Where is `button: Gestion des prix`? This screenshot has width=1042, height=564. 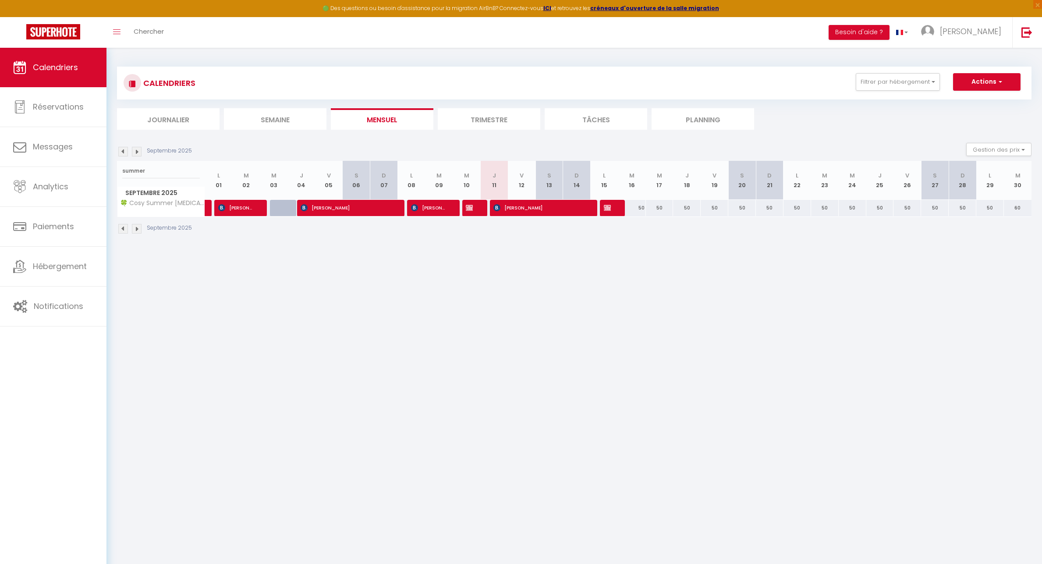
button: Gestion des prix is located at coordinates (998, 149).